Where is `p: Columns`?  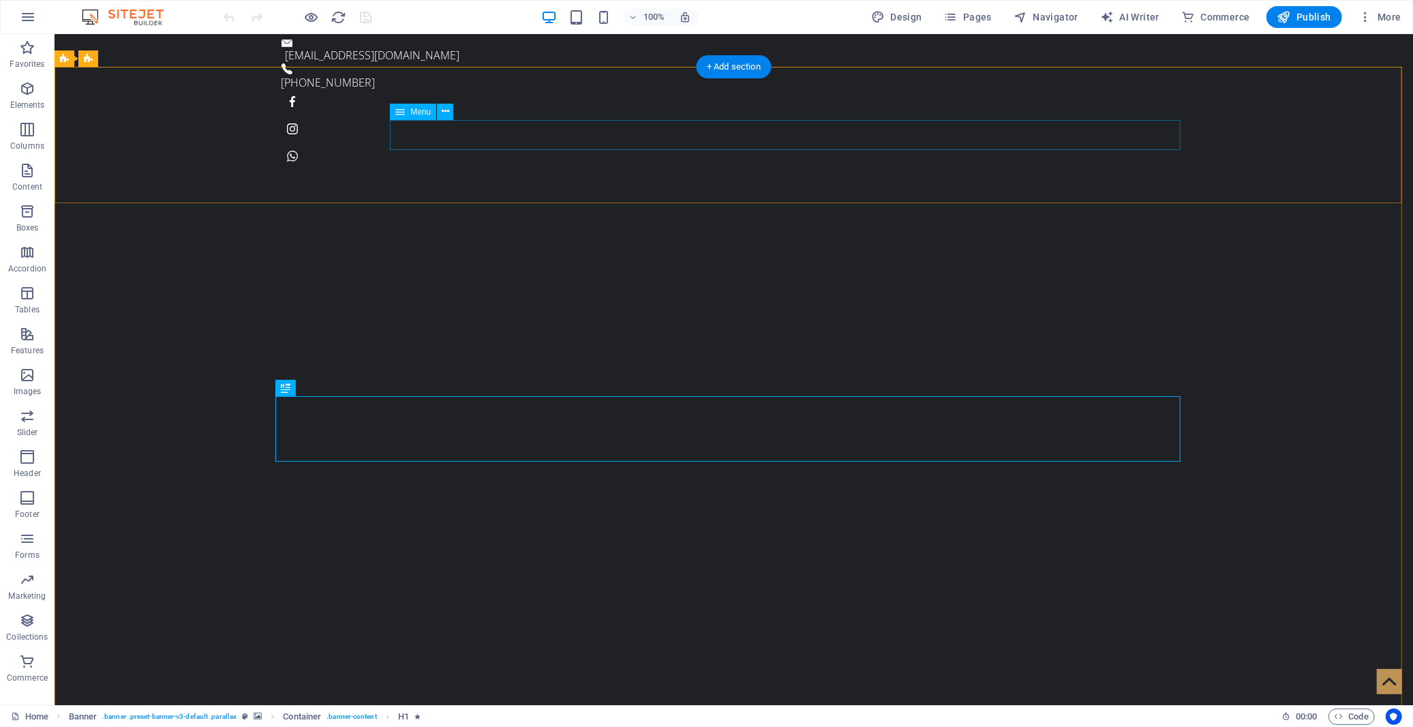 p: Columns is located at coordinates (27, 146).